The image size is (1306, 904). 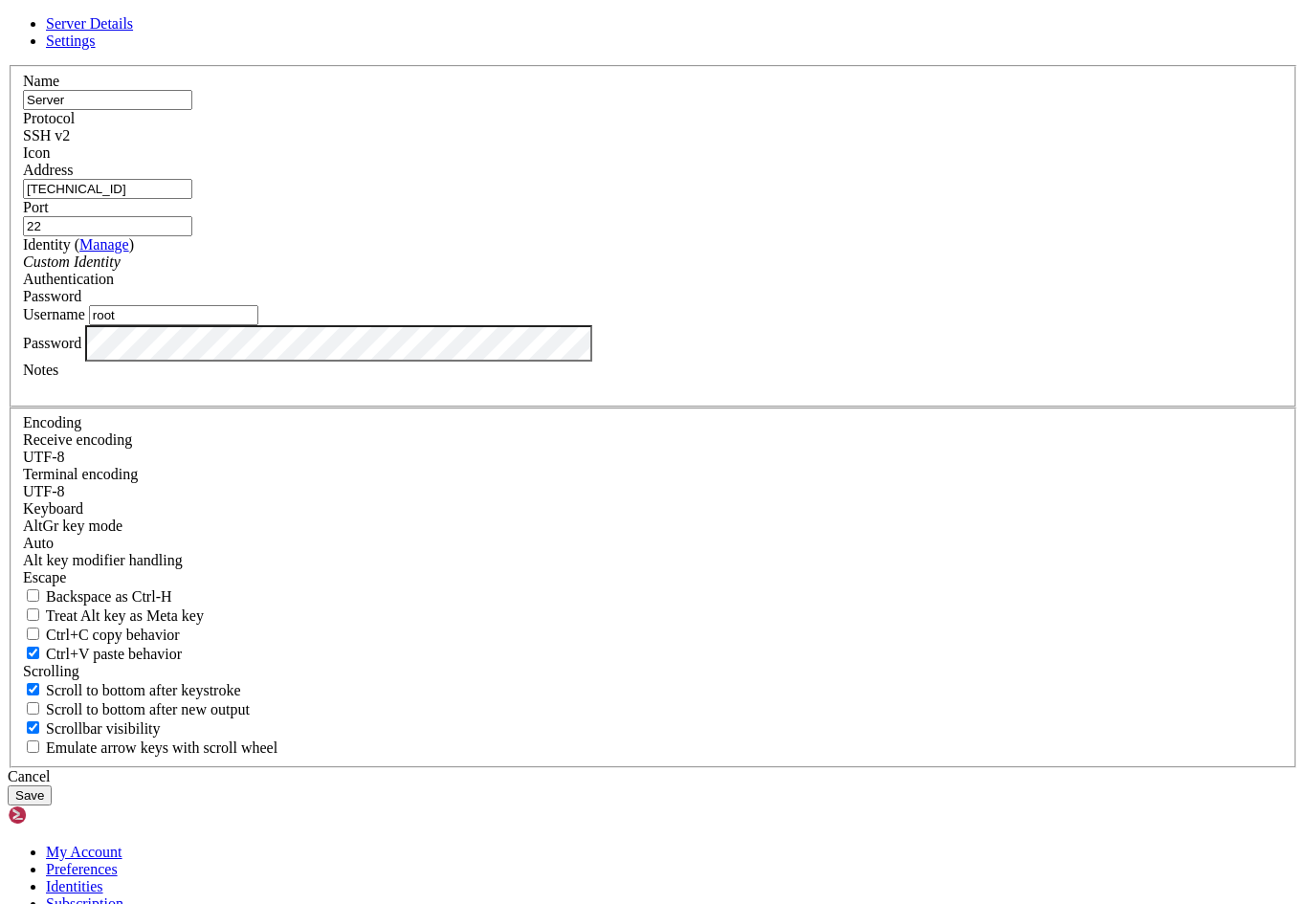 What do you see at coordinates (40, 369) in the screenshot?
I see `label: Notes` at bounding box center [40, 369].